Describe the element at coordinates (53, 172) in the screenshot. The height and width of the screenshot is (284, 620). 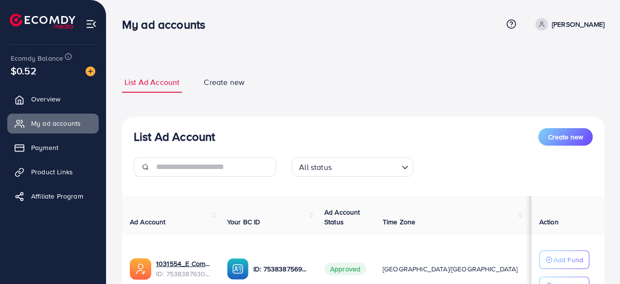
I see `a: Product Links` at that location.